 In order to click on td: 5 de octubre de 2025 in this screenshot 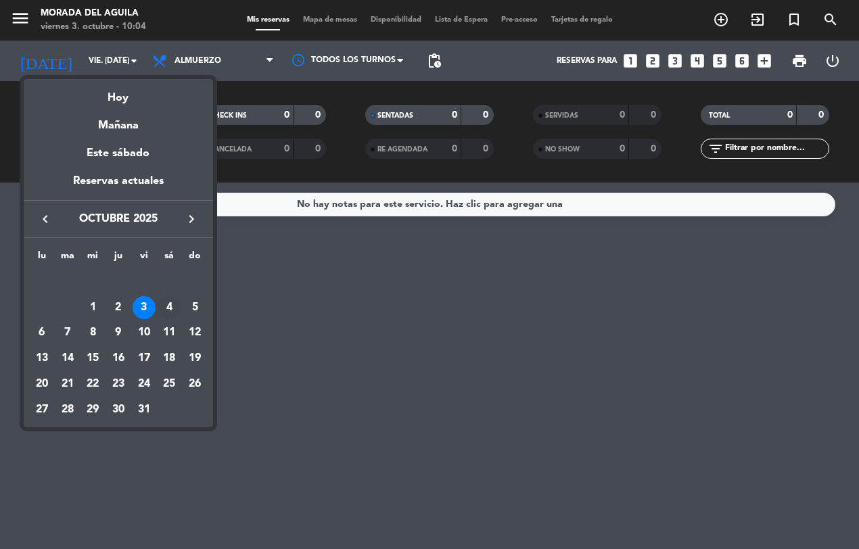, I will do `click(195, 308)`.